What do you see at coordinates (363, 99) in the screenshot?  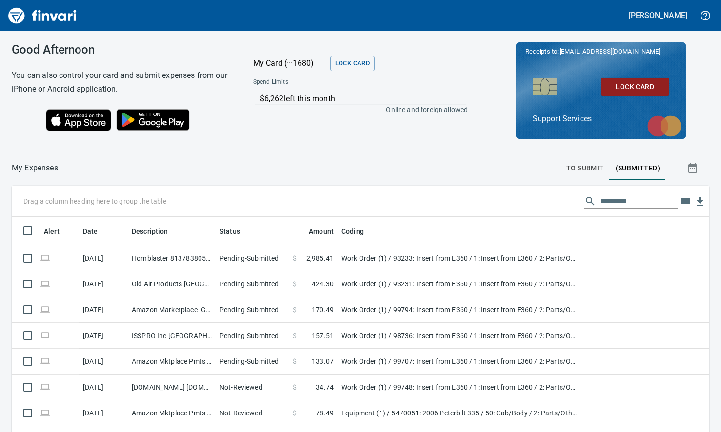 I see `p: $6,262 left this month` at bounding box center [363, 99].